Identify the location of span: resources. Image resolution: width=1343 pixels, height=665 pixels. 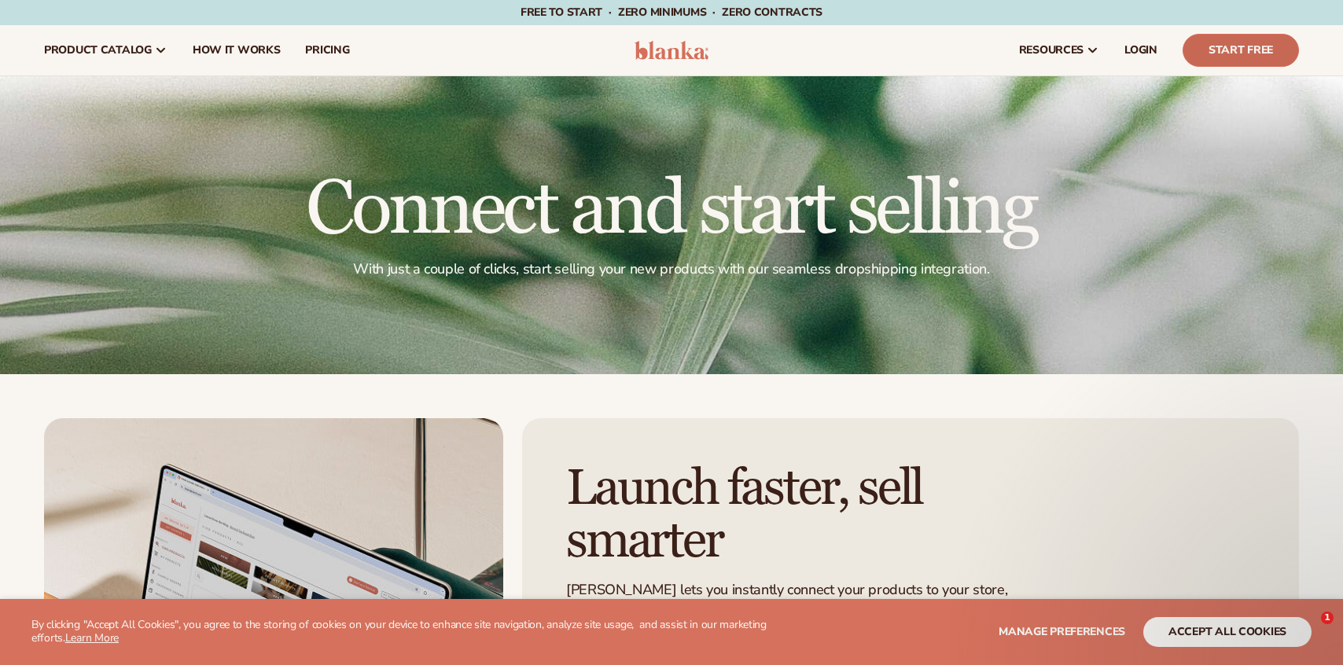
(1052, 50).